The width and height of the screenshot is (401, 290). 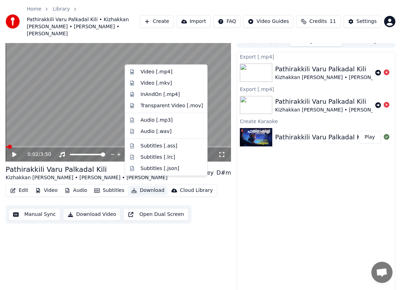 I want to click on div: Subtitles [.json], so click(x=160, y=168).